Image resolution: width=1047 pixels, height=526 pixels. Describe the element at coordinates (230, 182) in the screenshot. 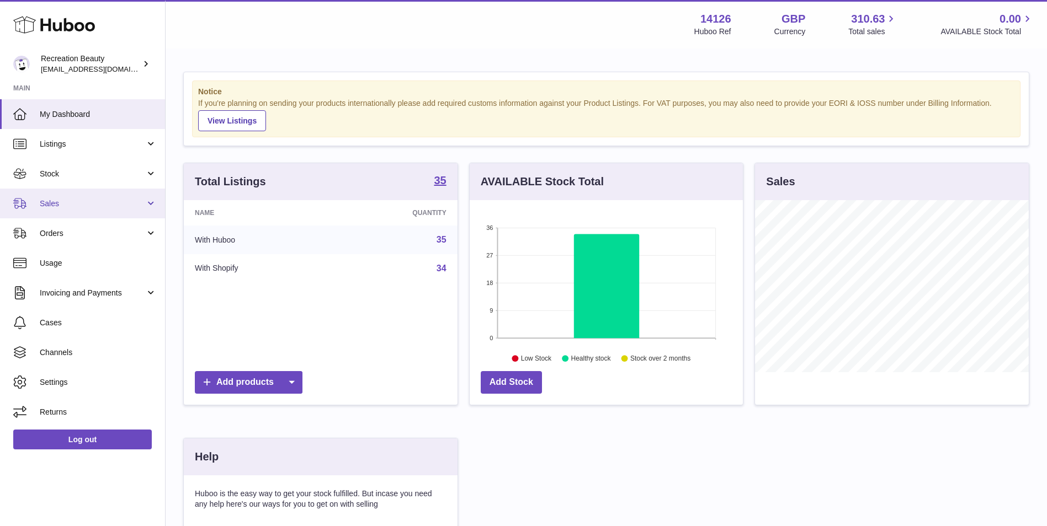

I see `h3: Total Listings` at that location.